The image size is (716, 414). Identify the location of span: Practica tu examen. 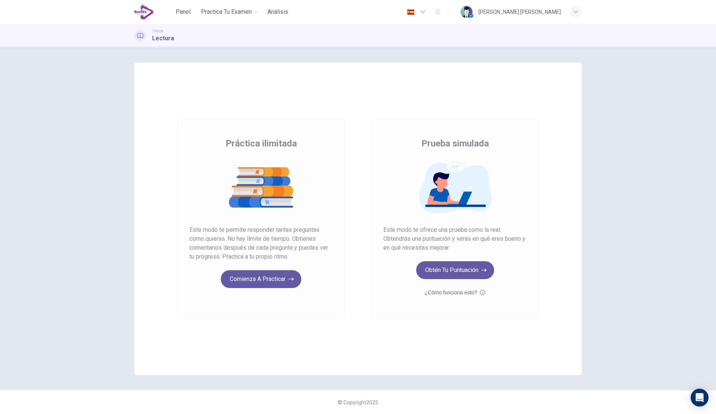
(226, 12).